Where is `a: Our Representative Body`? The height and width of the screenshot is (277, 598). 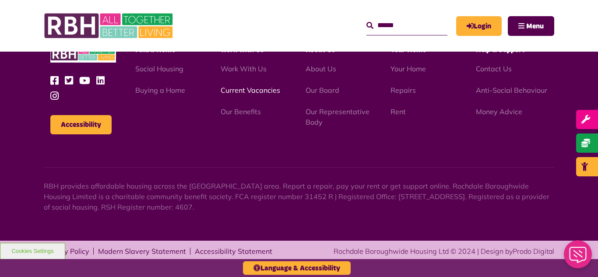
a: Our Representative Body is located at coordinates (338, 117).